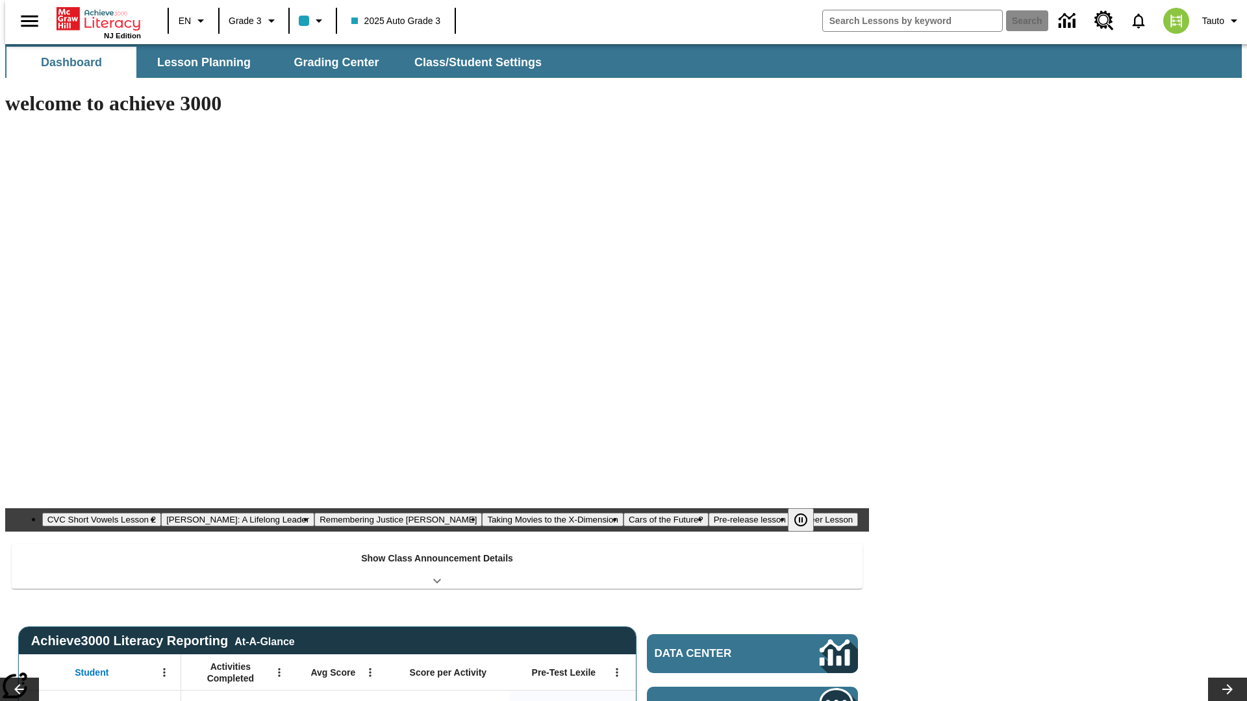  Describe the element at coordinates (194, 21) in the screenshot. I see `button: Language: EN, Select a language` at that location.